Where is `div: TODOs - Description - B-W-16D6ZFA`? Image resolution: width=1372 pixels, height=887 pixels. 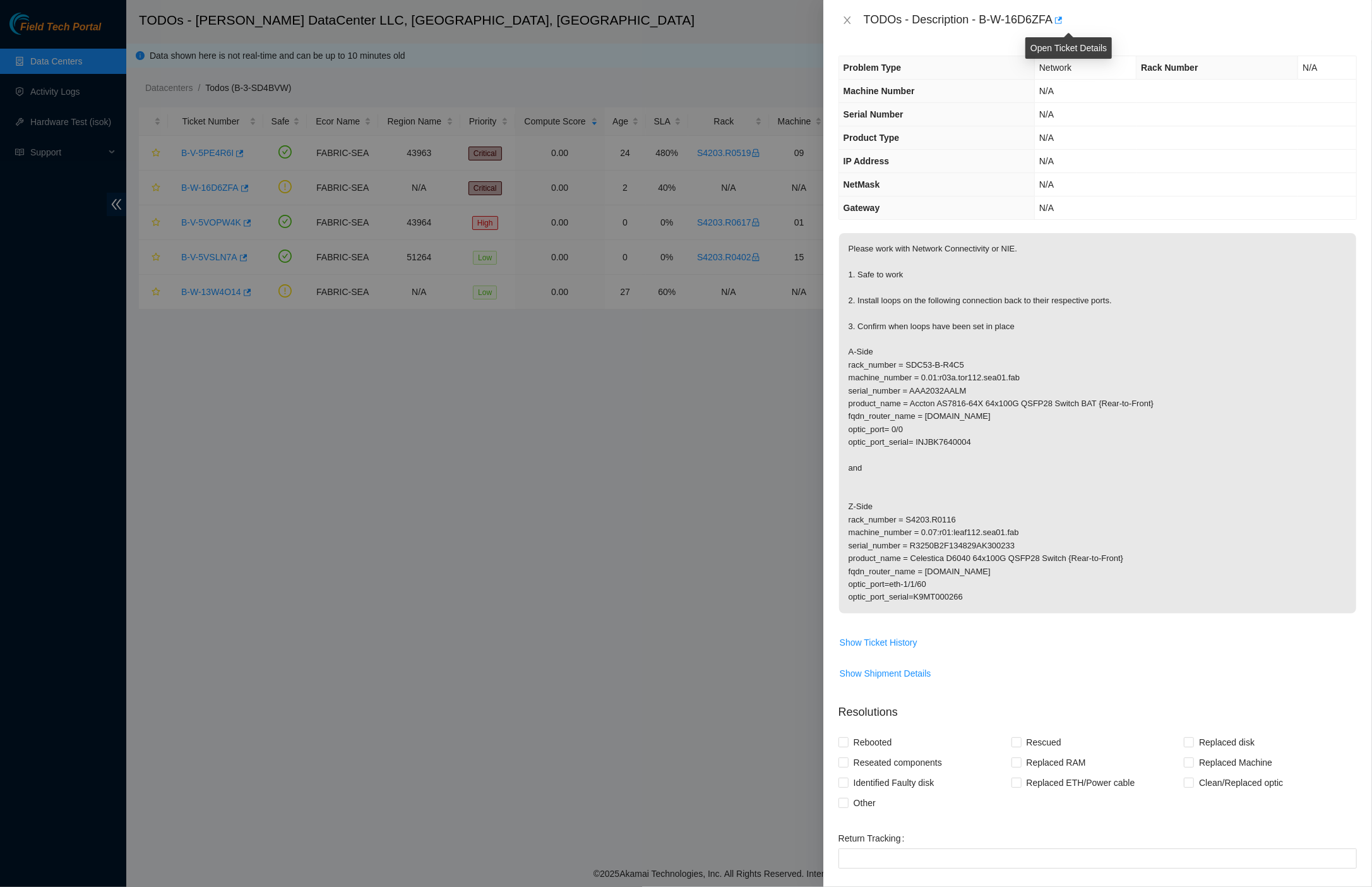 div: TODOs - Description - B-W-16D6ZFA is located at coordinates (1110, 20).